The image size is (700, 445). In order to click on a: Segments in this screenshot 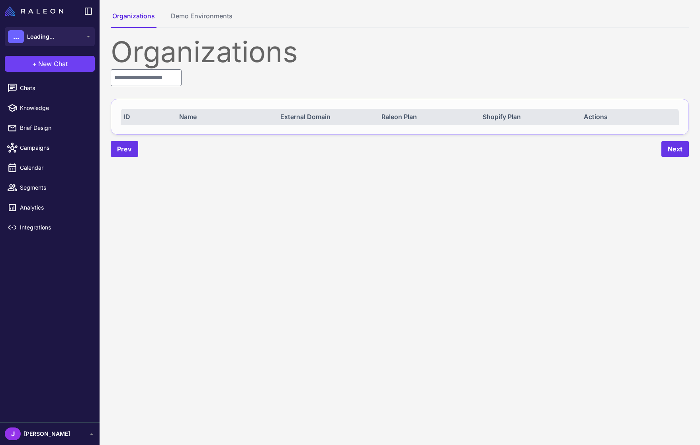, I will do `click(50, 188)`.